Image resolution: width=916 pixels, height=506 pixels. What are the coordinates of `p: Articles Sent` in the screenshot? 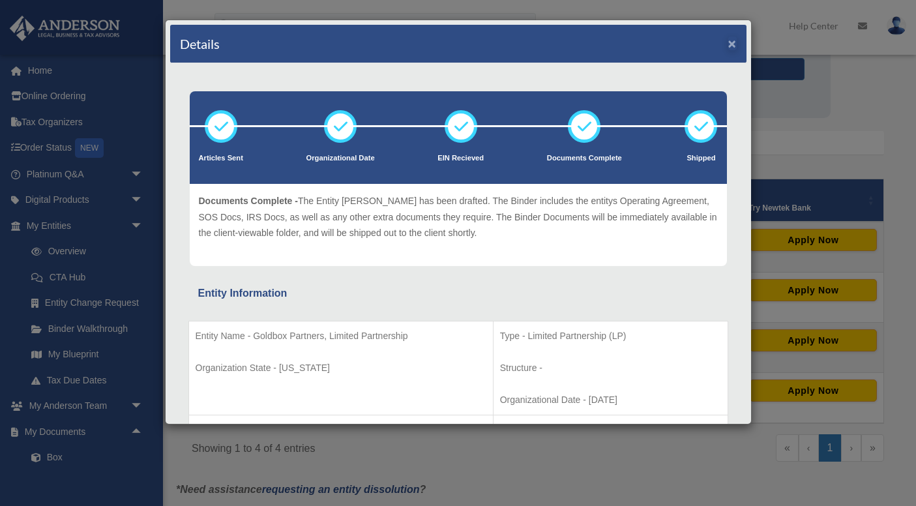 It's located at (221, 158).